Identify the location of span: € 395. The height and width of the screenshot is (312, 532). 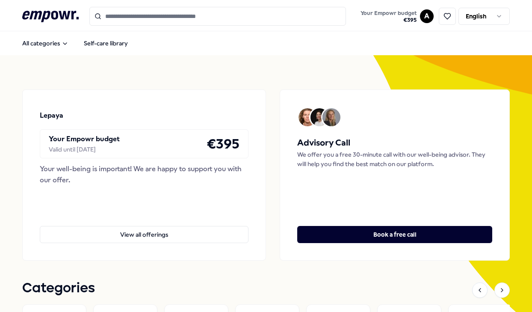
(388, 20).